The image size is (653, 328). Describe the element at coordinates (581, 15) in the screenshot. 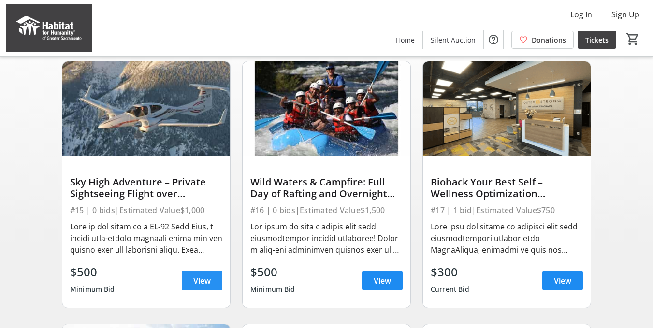

I see `button: Log In` at that location.